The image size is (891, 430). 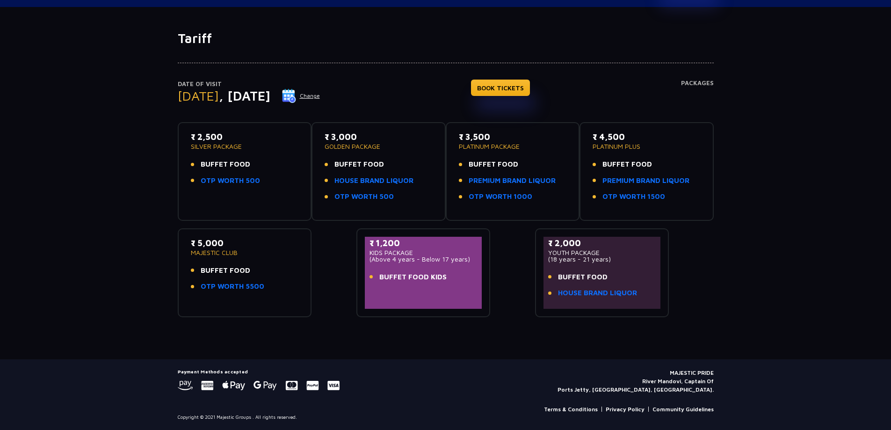 I want to click on p: Copyright © 2021 Majestic Groups . All rights reserved., so click(x=237, y=417).